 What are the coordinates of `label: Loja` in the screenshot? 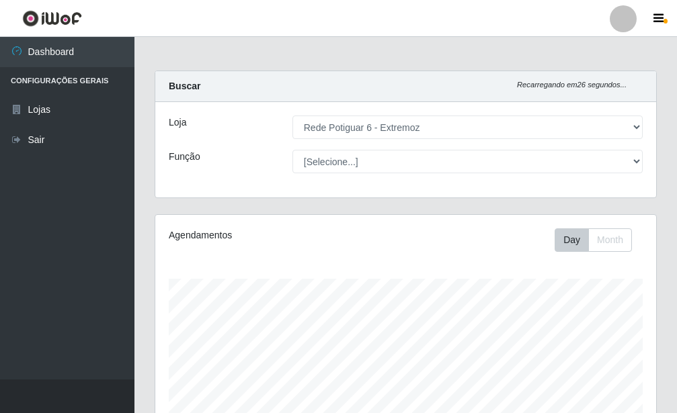 It's located at (177, 122).